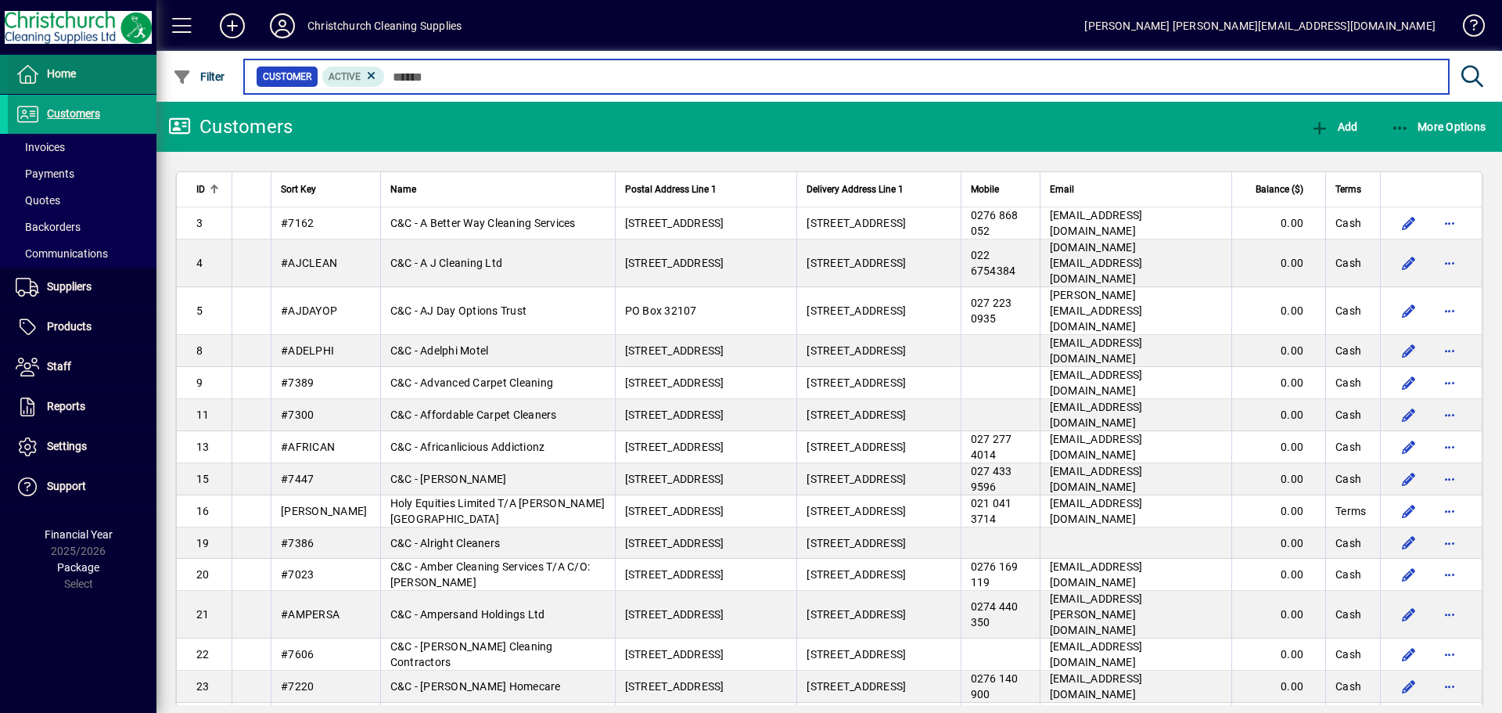 The width and height of the screenshot is (1502, 713). What do you see at coordinates (82, 74) in the screenshot?
I see `a: Home` at bounding box center [82, 74].